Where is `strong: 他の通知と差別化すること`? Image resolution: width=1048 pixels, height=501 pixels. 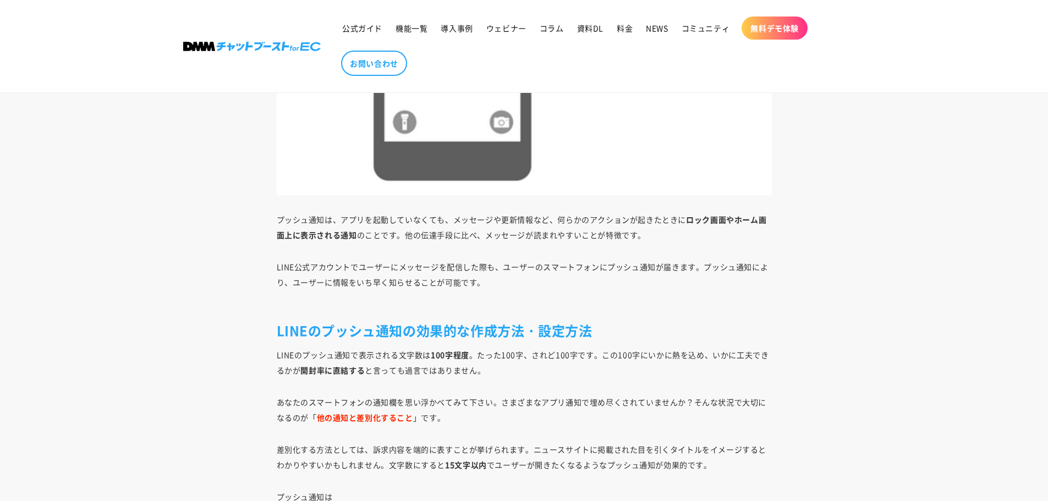
strong: 他の通知と差別化すること is located at coordinates (365, 418).